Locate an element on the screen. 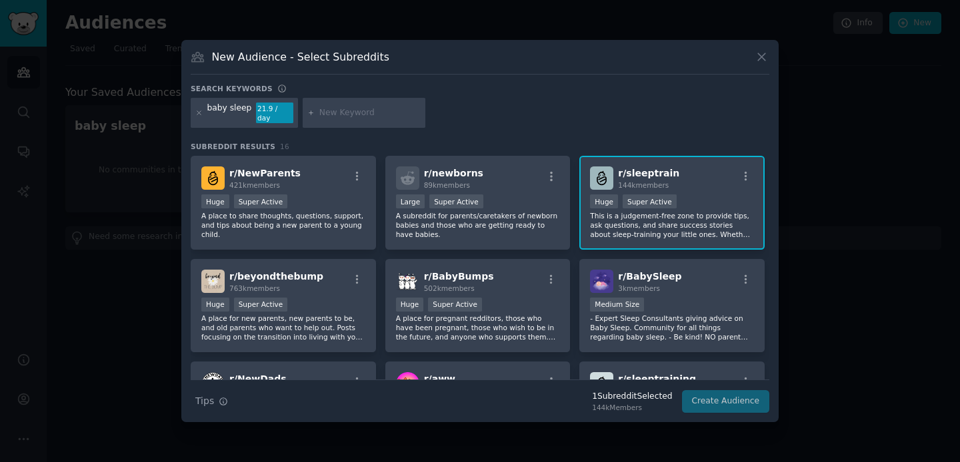 This screenshot has width=960, height=462. img: aww is located at coordinates (407, 384).